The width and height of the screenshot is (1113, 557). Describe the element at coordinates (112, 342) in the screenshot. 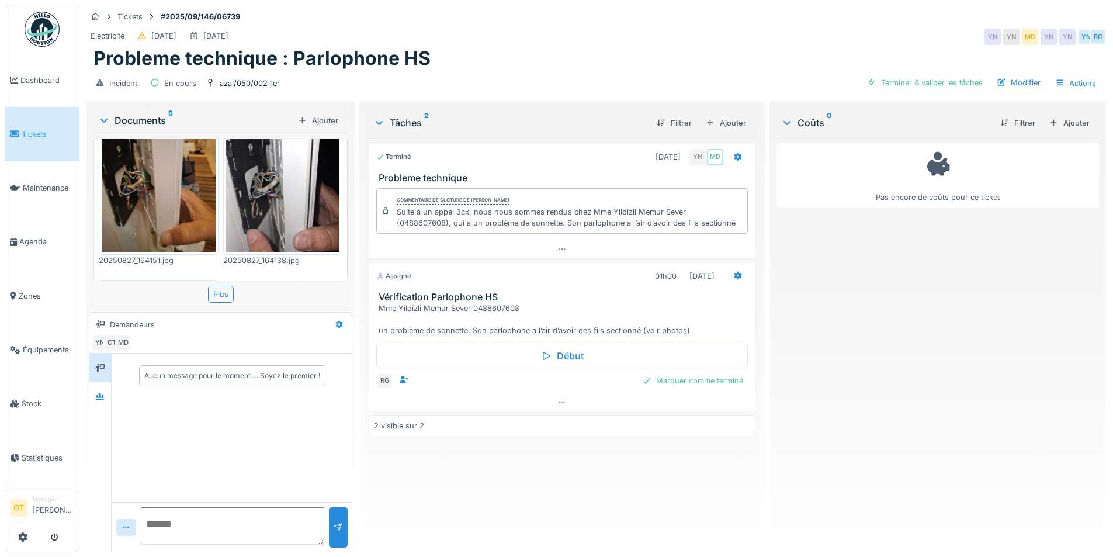

I see `div: CT` at that location.